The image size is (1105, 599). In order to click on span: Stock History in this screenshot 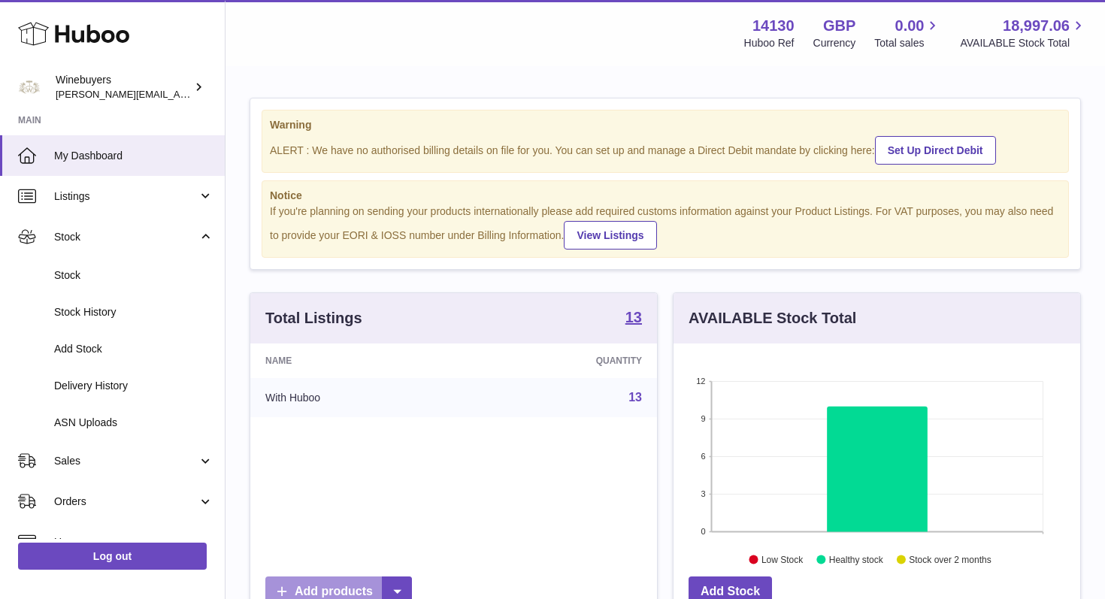, I will do `click(134, 312)`.